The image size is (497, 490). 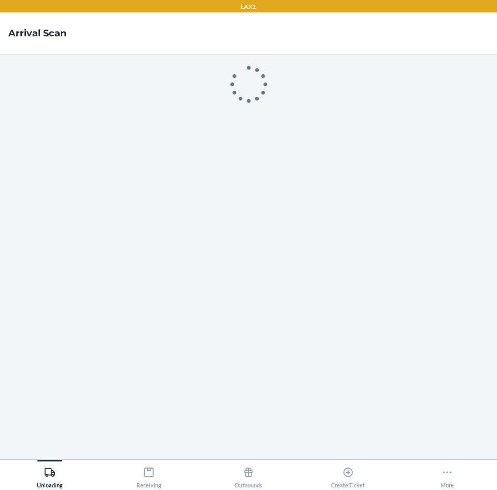 What do you see at coordinates (448, 474) in the screenshot?
I see `button: More` at bounding box center [448, 474].